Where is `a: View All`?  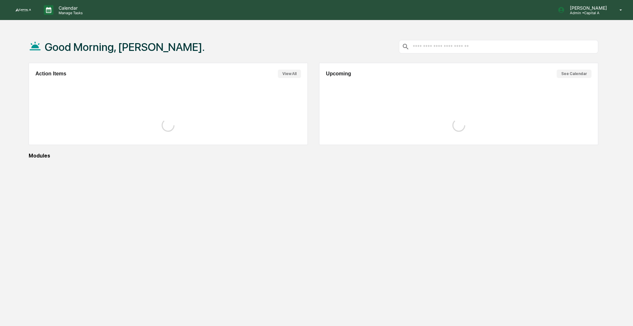 a: View All is located at coordinates (289, 74).